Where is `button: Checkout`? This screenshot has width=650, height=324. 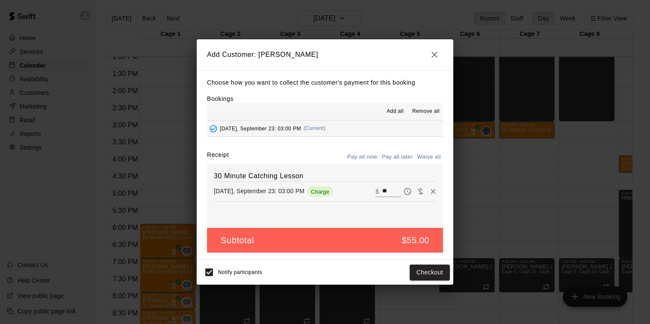
button: Checkout is located at coordinates (430, 272).